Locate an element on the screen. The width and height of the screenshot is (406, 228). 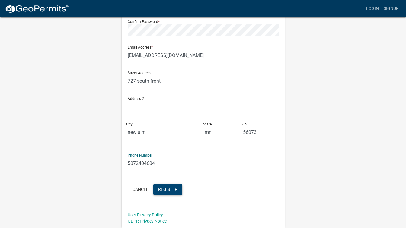
button: Register is located at coordinates (168, 190).